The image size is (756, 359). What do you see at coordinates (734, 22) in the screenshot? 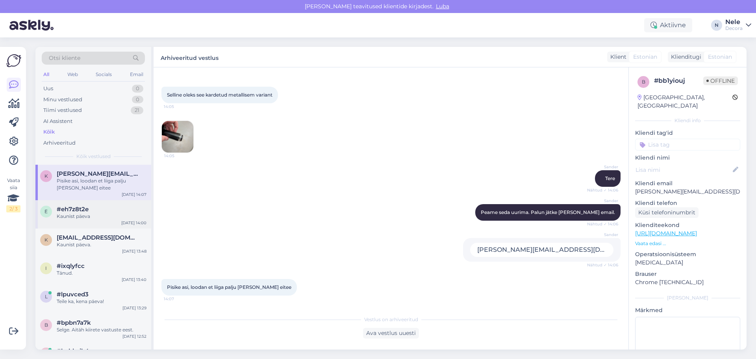
I see `div: Nele` at bounding box center [734, 22].